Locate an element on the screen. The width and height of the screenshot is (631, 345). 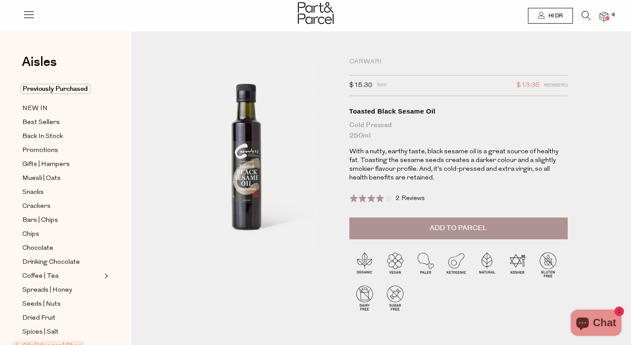
span: Dried Fruit is located at coordinates (39, 318).